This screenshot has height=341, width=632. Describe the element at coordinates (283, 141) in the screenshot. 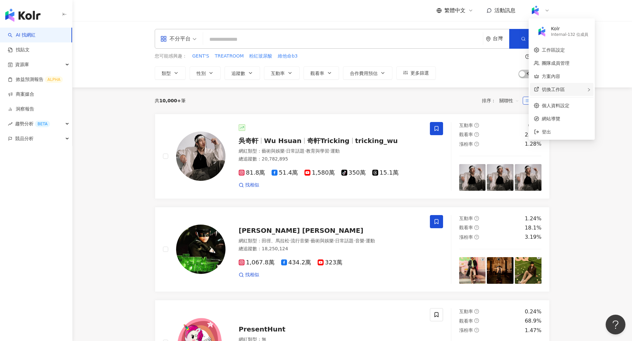

I see `span: Wu Hsuan` at that location.